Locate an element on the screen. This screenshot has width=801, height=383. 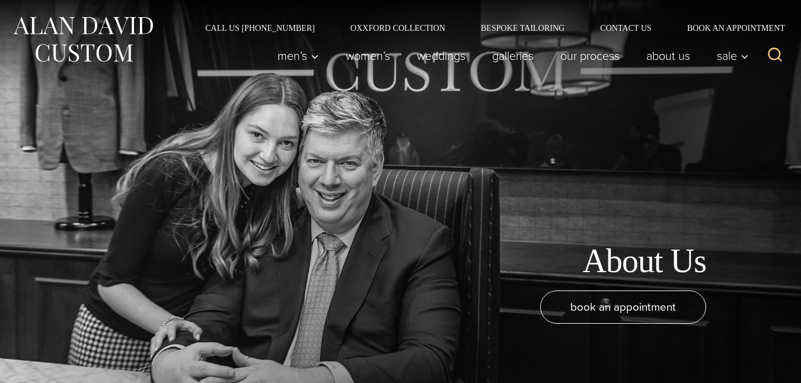
a: About Us is located at coordinates (668, 56).